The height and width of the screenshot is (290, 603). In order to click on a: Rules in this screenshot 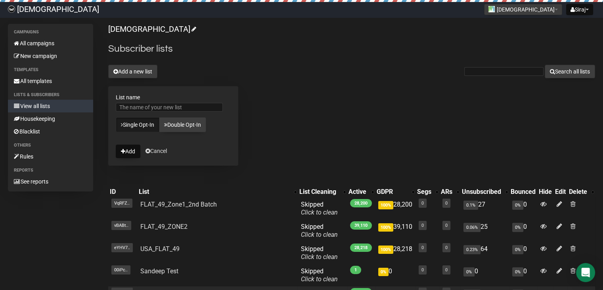, I will do `click(50, 156)`.